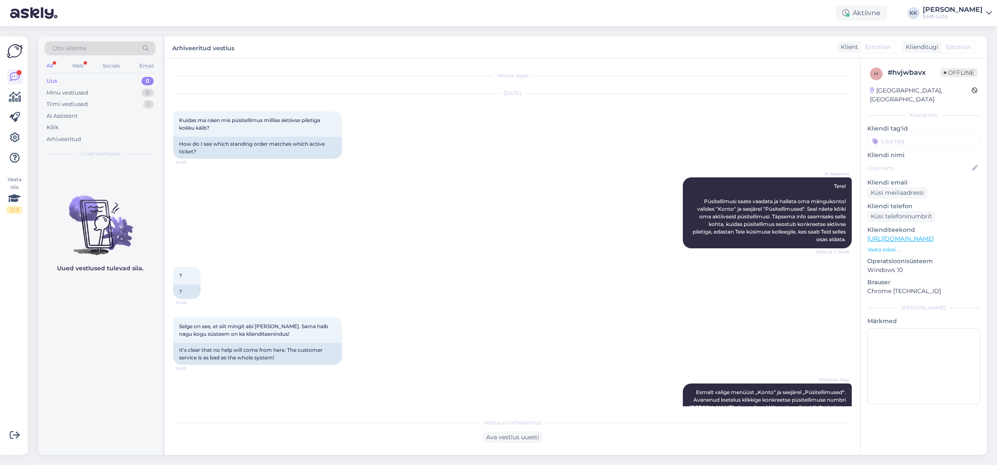 Image resolution: width=997 pixels, height=465 pixels. What do you see at coordinates (923, 155) in the screenshot?
I see `p: Kliendi nimi` at bounding box center [923, 155].